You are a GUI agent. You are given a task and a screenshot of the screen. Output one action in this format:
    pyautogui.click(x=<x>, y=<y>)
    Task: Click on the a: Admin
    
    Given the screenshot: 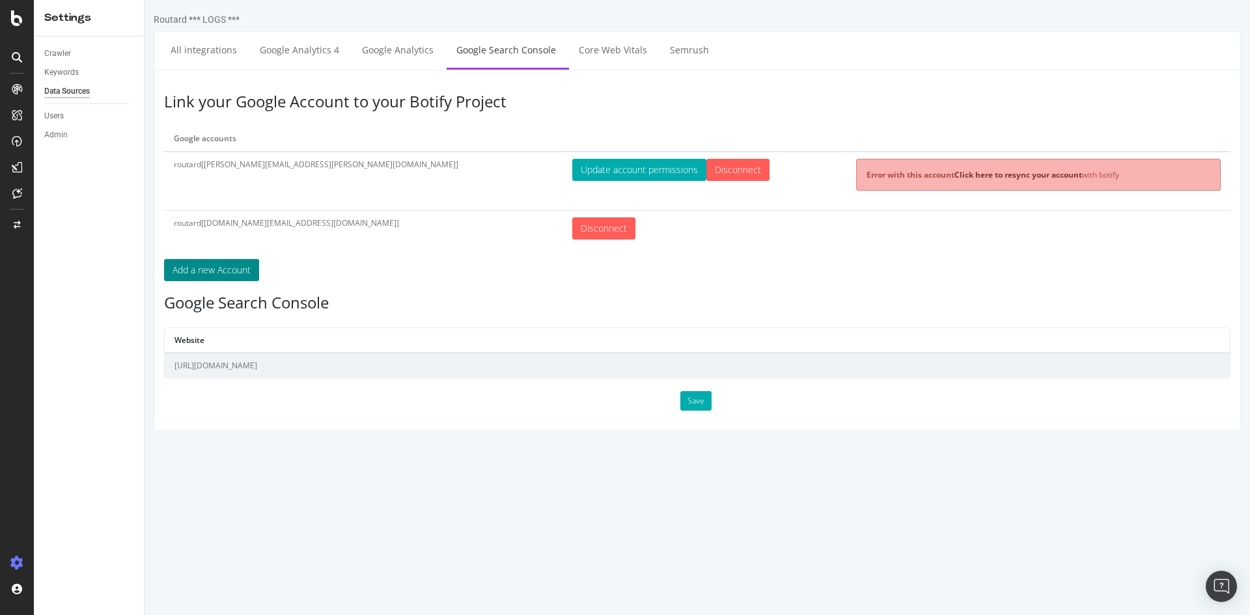 What is the action you would take?
    pyautogui.click(x=89, y=135)
    